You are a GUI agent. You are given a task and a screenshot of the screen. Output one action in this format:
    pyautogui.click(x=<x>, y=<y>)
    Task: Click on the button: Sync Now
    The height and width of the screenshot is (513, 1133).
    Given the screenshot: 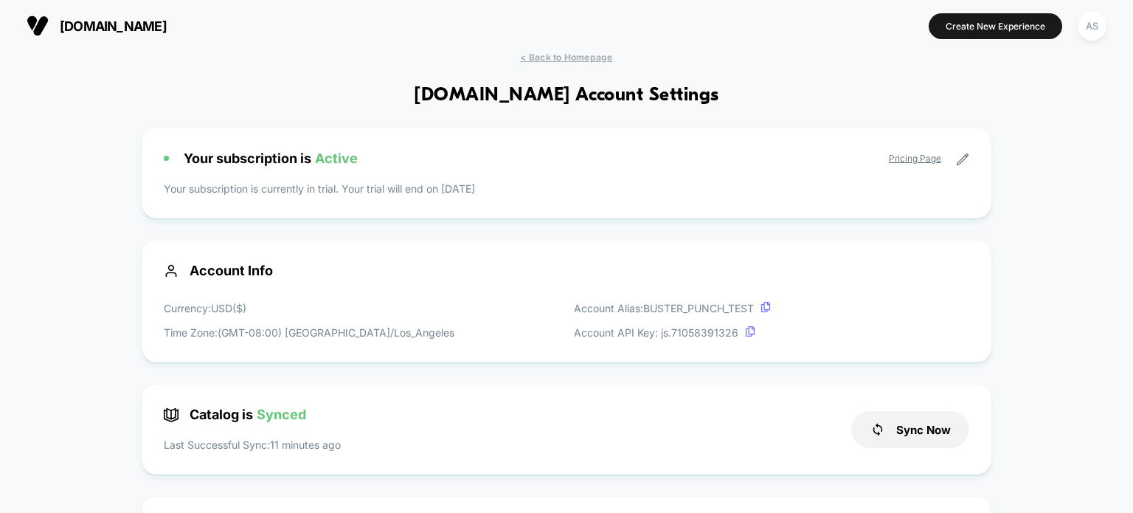 What is the action you would take?
    pyautogui.click(x=911, y=429)
    